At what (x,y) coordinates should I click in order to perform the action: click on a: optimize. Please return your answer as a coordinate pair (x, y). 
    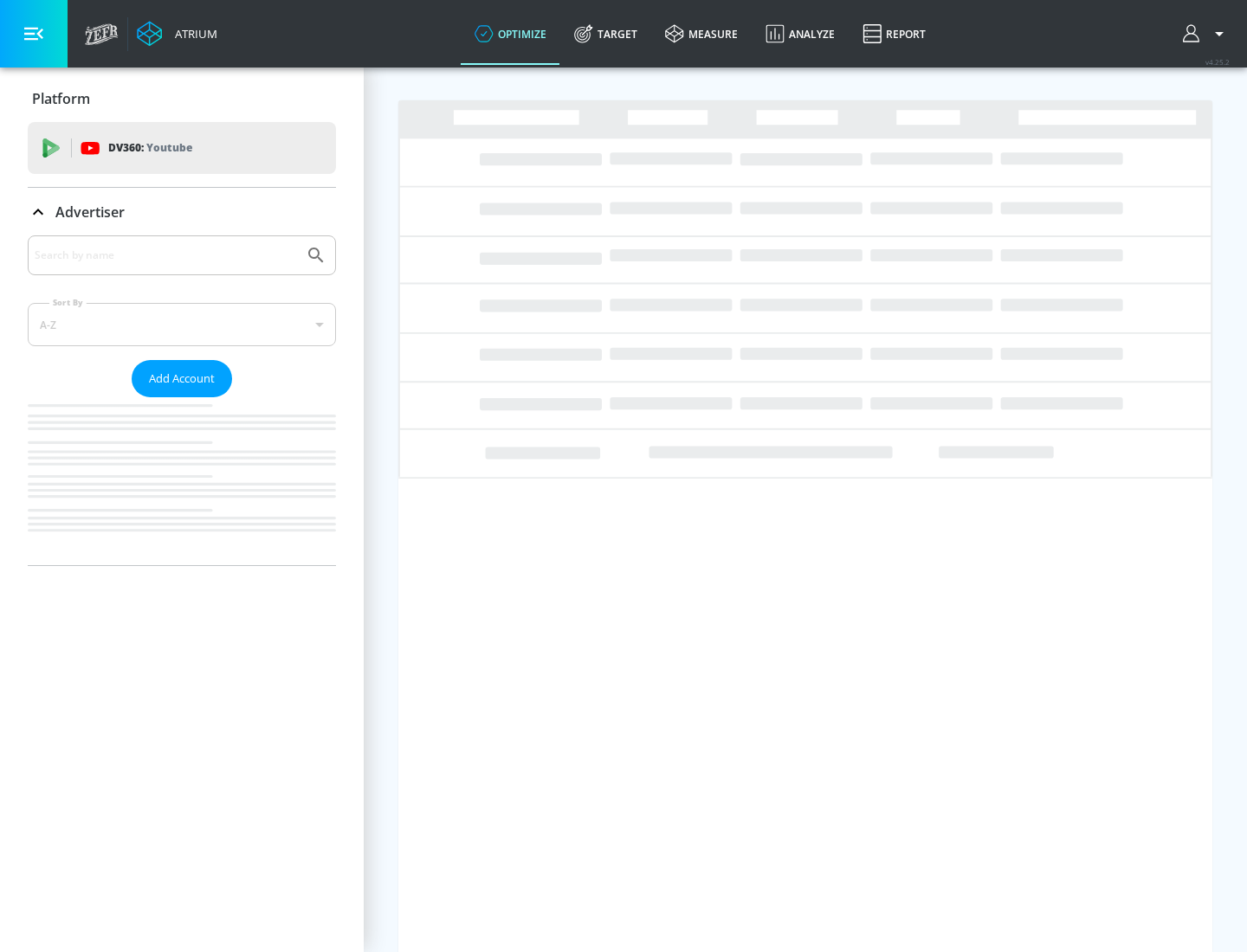
    Looking at the image, I should click on (510, 34).